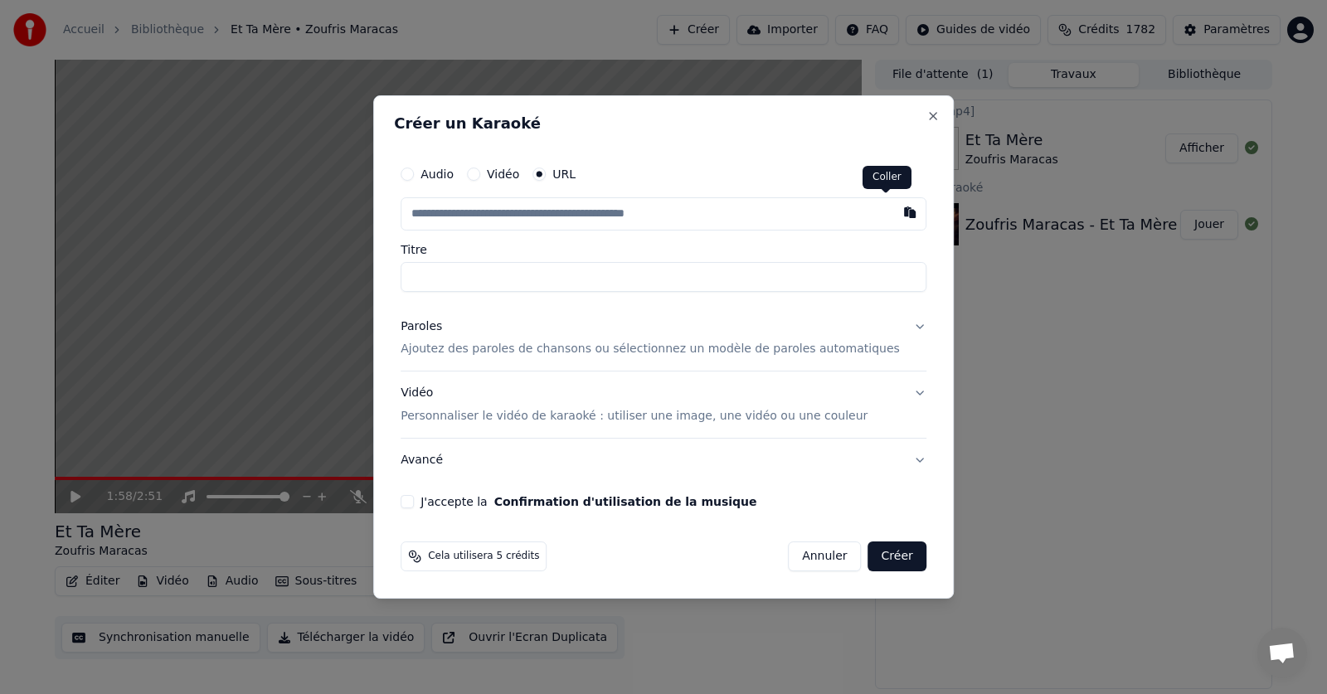  Describe the element at coordinates (437, 174) in the screenshot. I see `label: Audio` at that location.